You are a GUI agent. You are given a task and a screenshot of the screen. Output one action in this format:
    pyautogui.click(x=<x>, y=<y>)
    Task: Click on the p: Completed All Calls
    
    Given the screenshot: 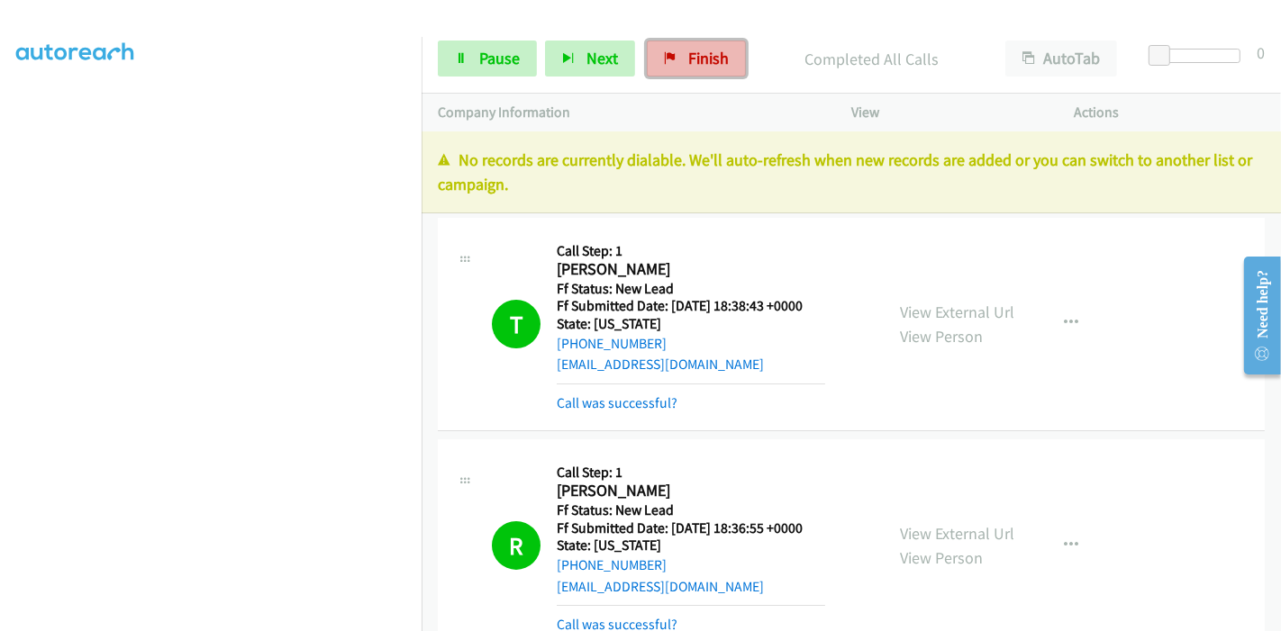 What is the action you would take?
    pyautogui.click(x=871, y=59)
    